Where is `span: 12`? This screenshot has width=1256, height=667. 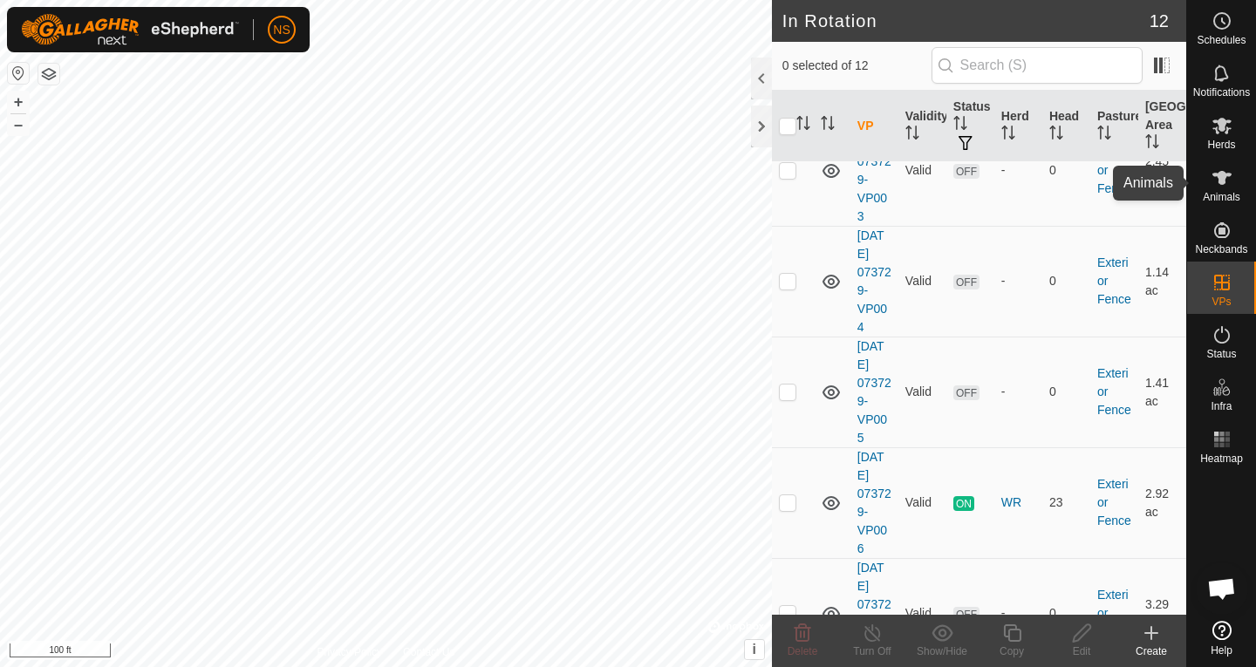
span: 12 is located at coordinates (1159, 21).